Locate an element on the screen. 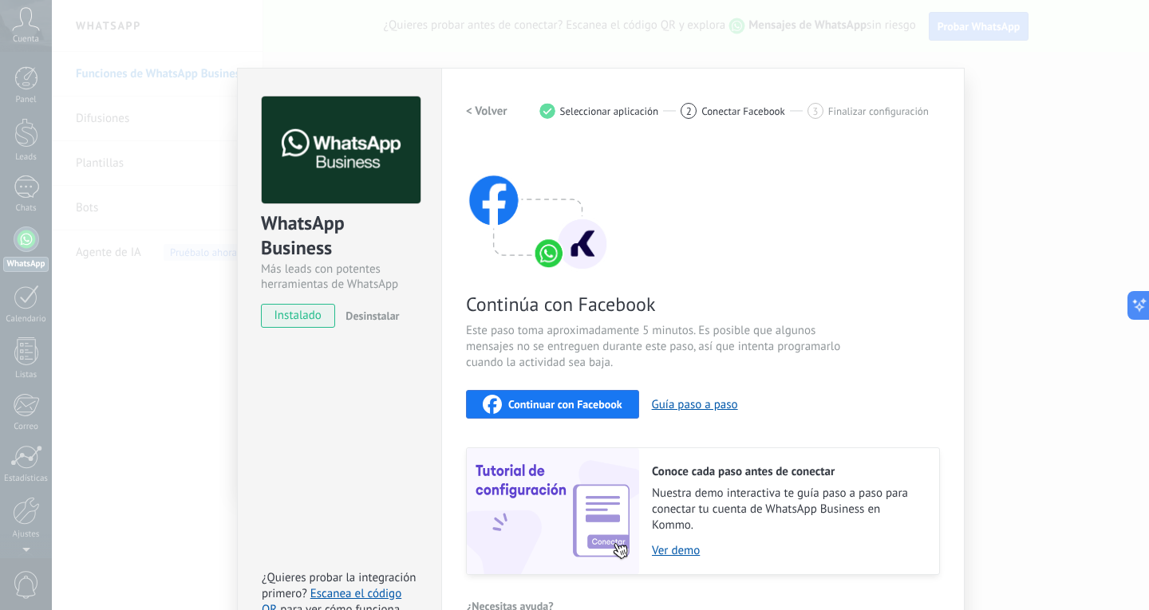 This screenshot has width=1149, height=610. span: 3 is located at coordinates (815, 111).